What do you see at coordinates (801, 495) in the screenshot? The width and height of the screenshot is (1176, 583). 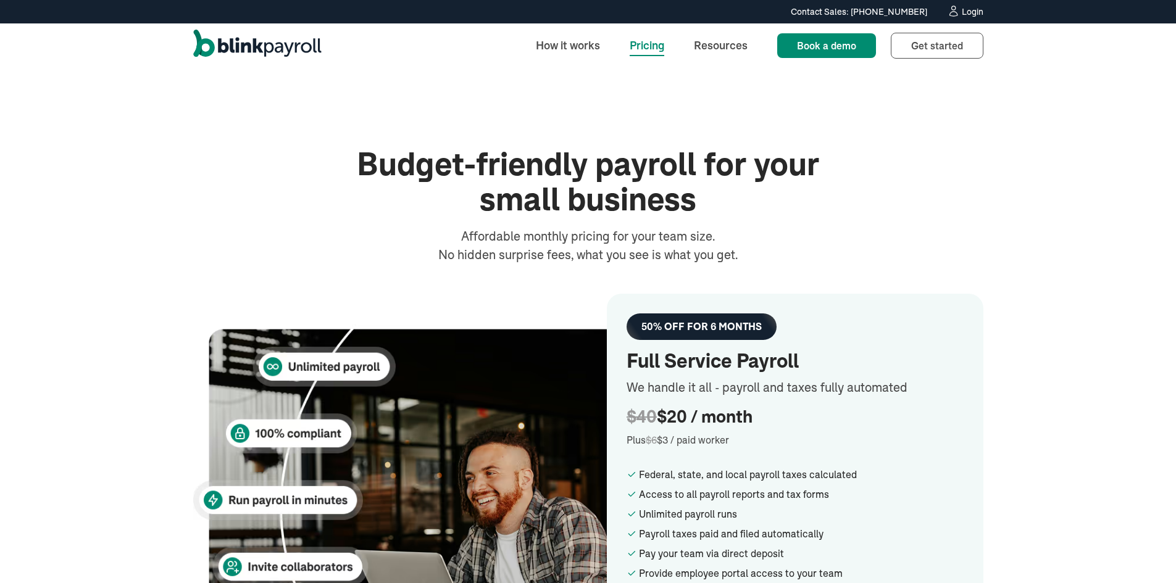 I see `div: Access to all payroll reports and tax forms` at bounding box center [801, 495].